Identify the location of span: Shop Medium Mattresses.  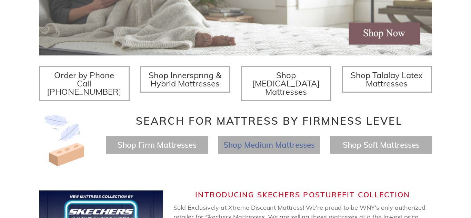
(269, 145).